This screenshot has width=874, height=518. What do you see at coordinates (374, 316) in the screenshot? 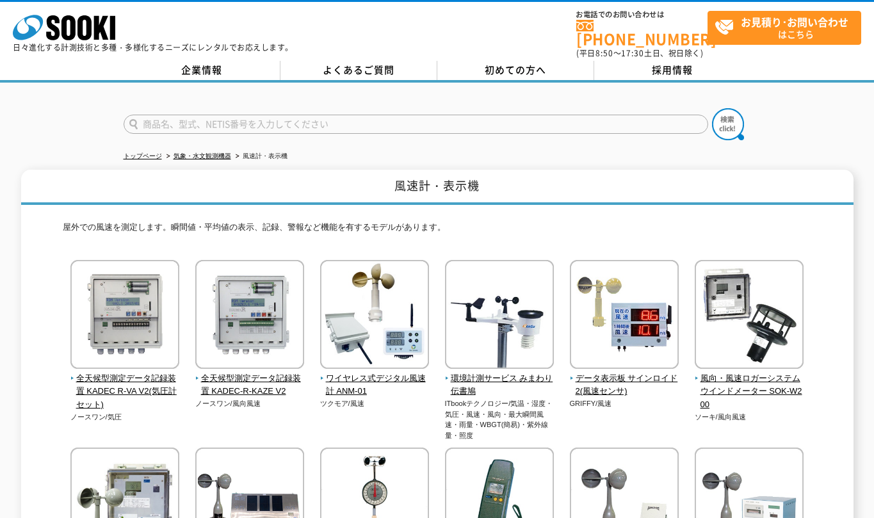
I see `img: ワイヤレス式デジタル風速計 ANM-01` at bounding box center [374, 316].